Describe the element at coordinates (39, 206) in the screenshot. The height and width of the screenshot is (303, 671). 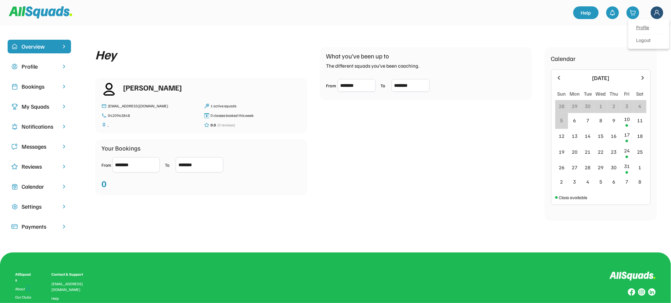
I see `div: Settings` at that location.